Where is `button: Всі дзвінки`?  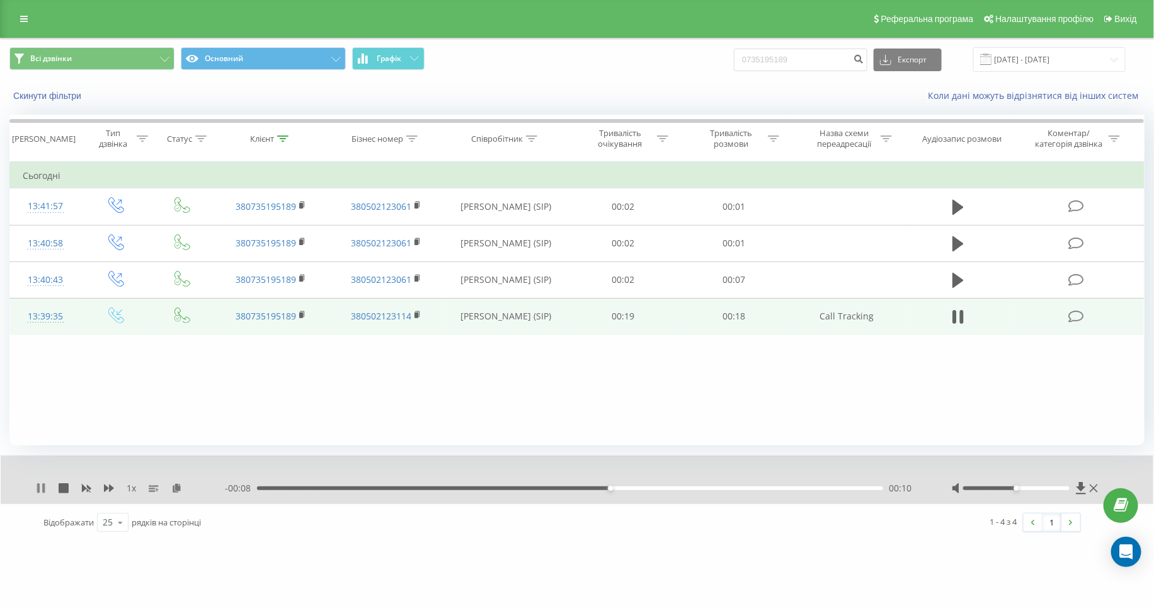 button: Всі дзвінки is located at coordinates (92, 59).